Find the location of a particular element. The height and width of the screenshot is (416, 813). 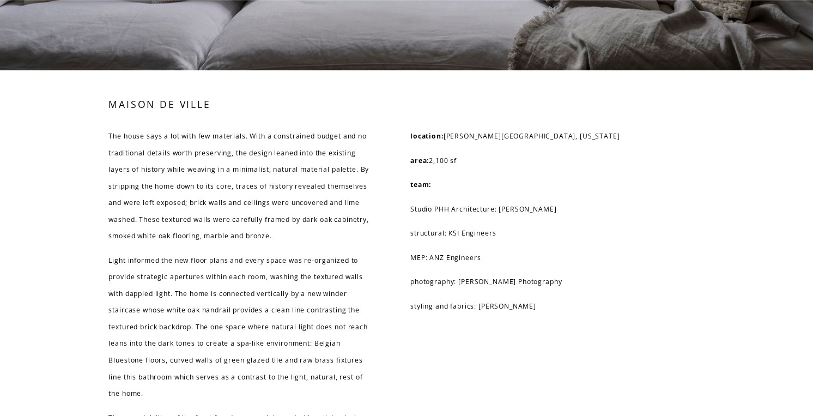

h3: MAISON DE VILLE is located at coordinates (239, 104).